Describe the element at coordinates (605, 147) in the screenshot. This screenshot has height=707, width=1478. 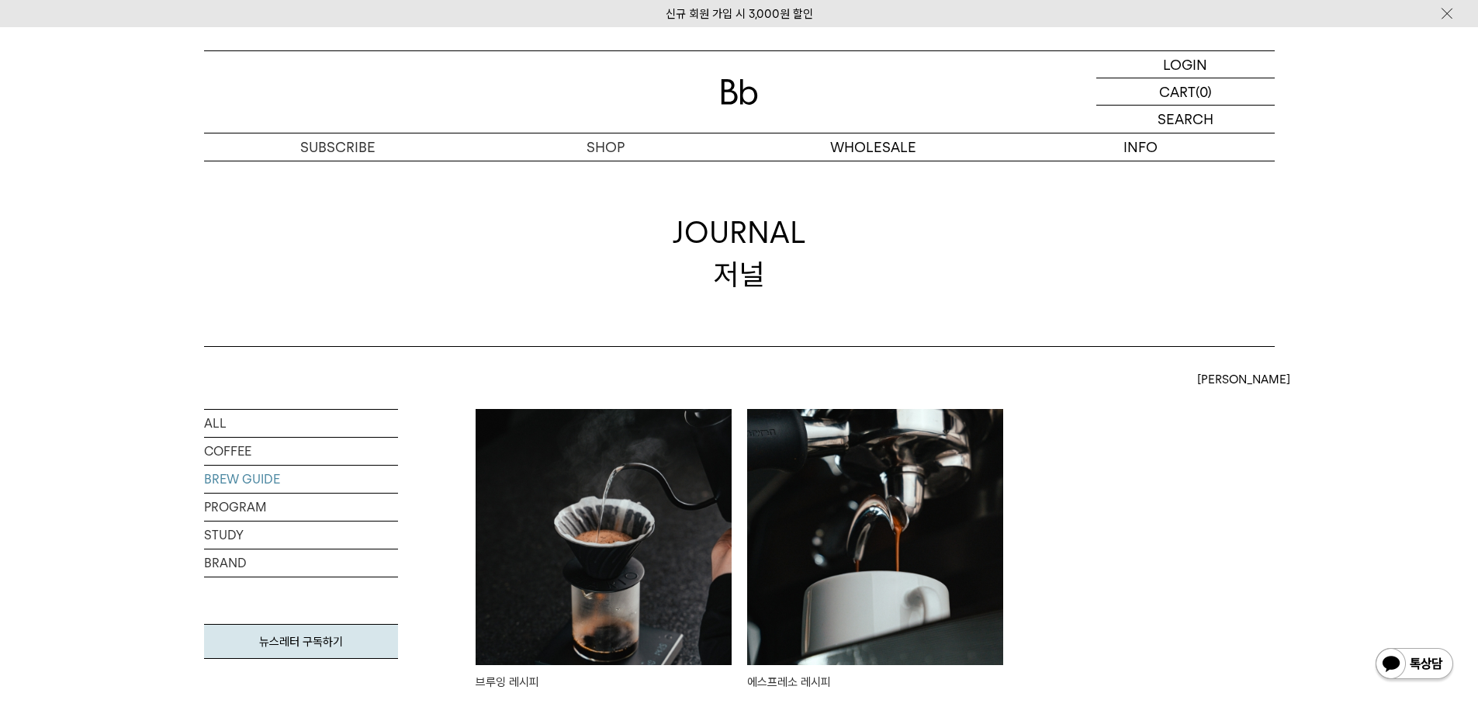
I see `p: SHOP` at that location.